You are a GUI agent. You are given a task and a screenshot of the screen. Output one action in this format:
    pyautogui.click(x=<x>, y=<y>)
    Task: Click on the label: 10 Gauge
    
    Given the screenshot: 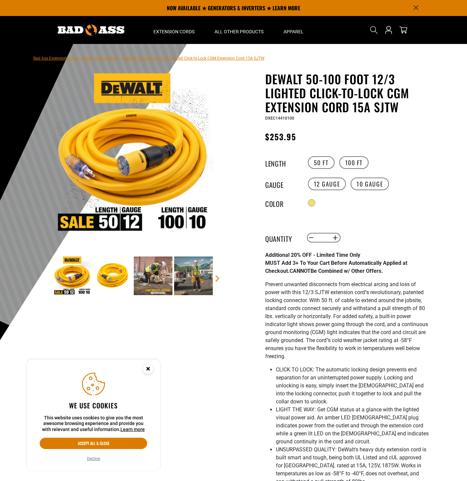 What is the action you would take?
    pyautogui.click(x=369, y=184)
    